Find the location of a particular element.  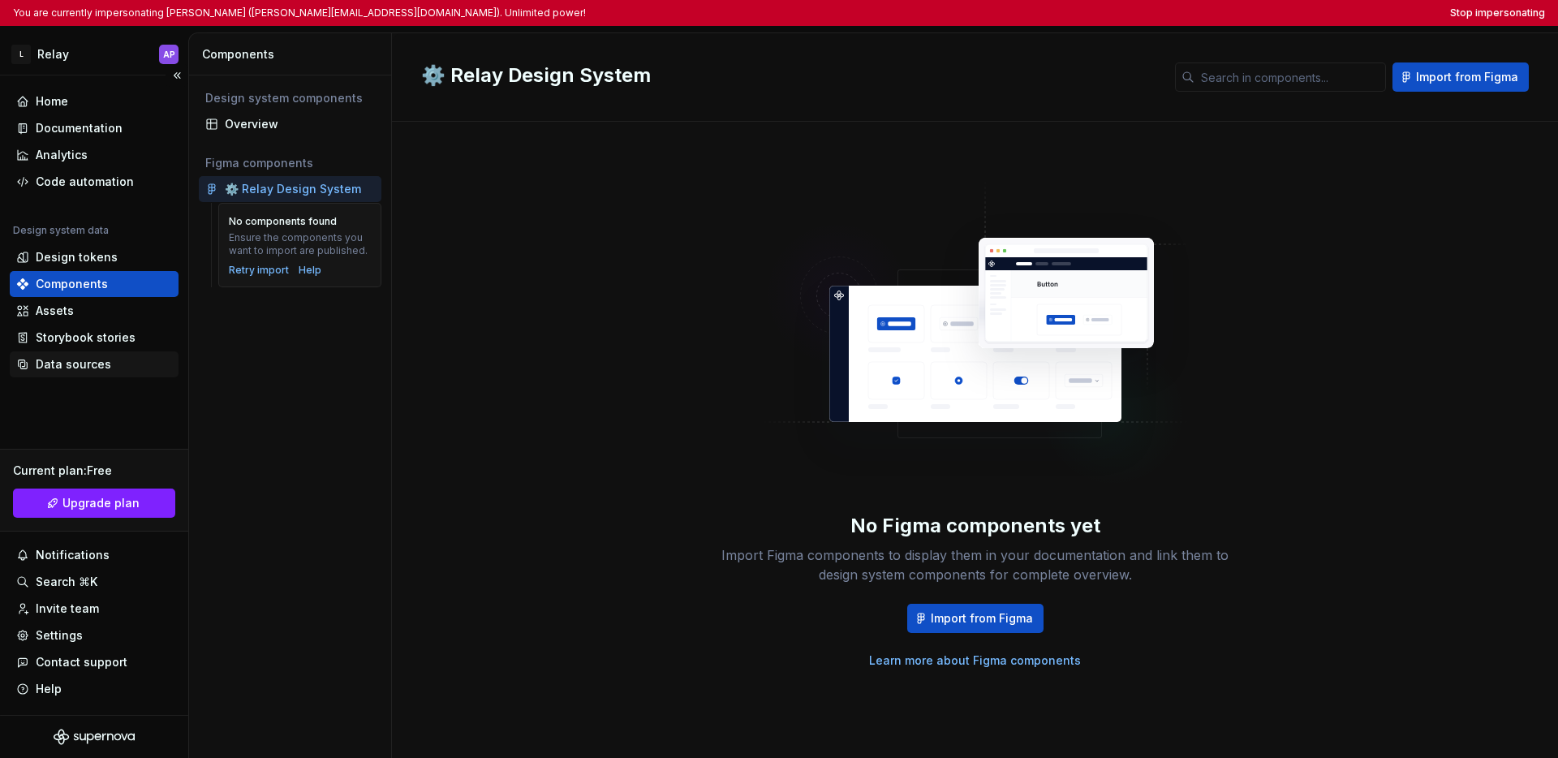

div: Overview is located at coordinates (299, 124).